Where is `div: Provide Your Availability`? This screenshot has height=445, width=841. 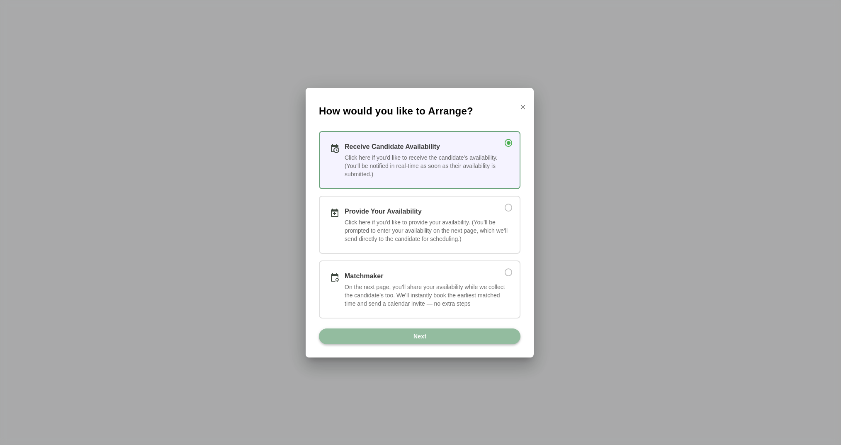
div: Provide Your Availability is located at coordinates (419, 211).